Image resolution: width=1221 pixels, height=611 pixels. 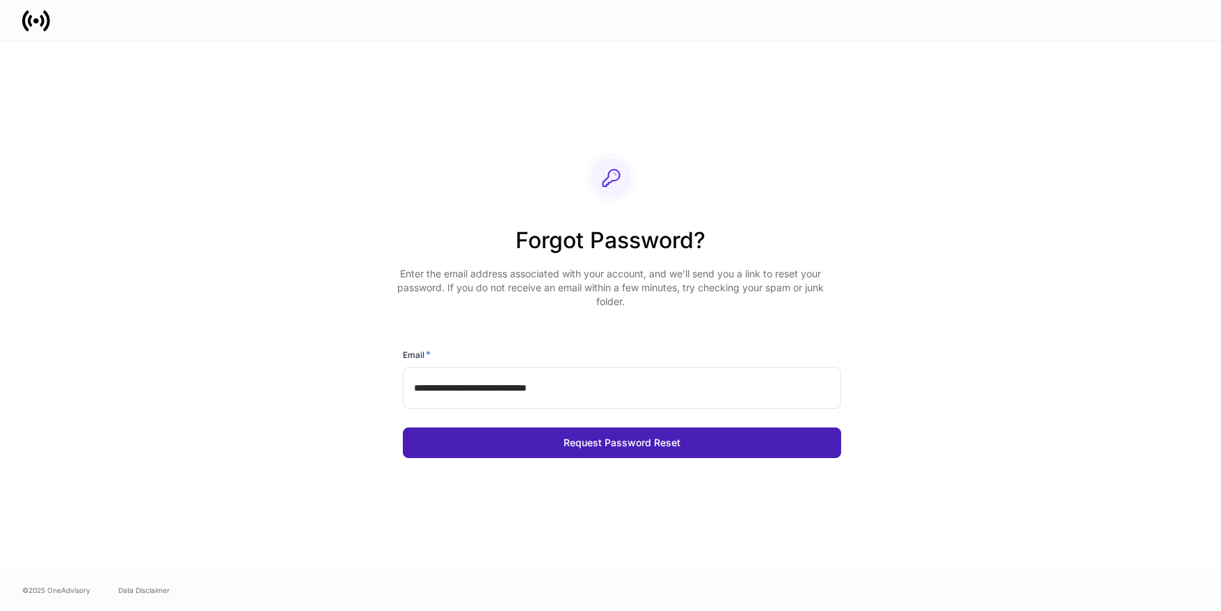 What do you see at coordinates (622, 443) in the screenshot?
I see `div: Request Password Reset` at bounding box center [622, 443].